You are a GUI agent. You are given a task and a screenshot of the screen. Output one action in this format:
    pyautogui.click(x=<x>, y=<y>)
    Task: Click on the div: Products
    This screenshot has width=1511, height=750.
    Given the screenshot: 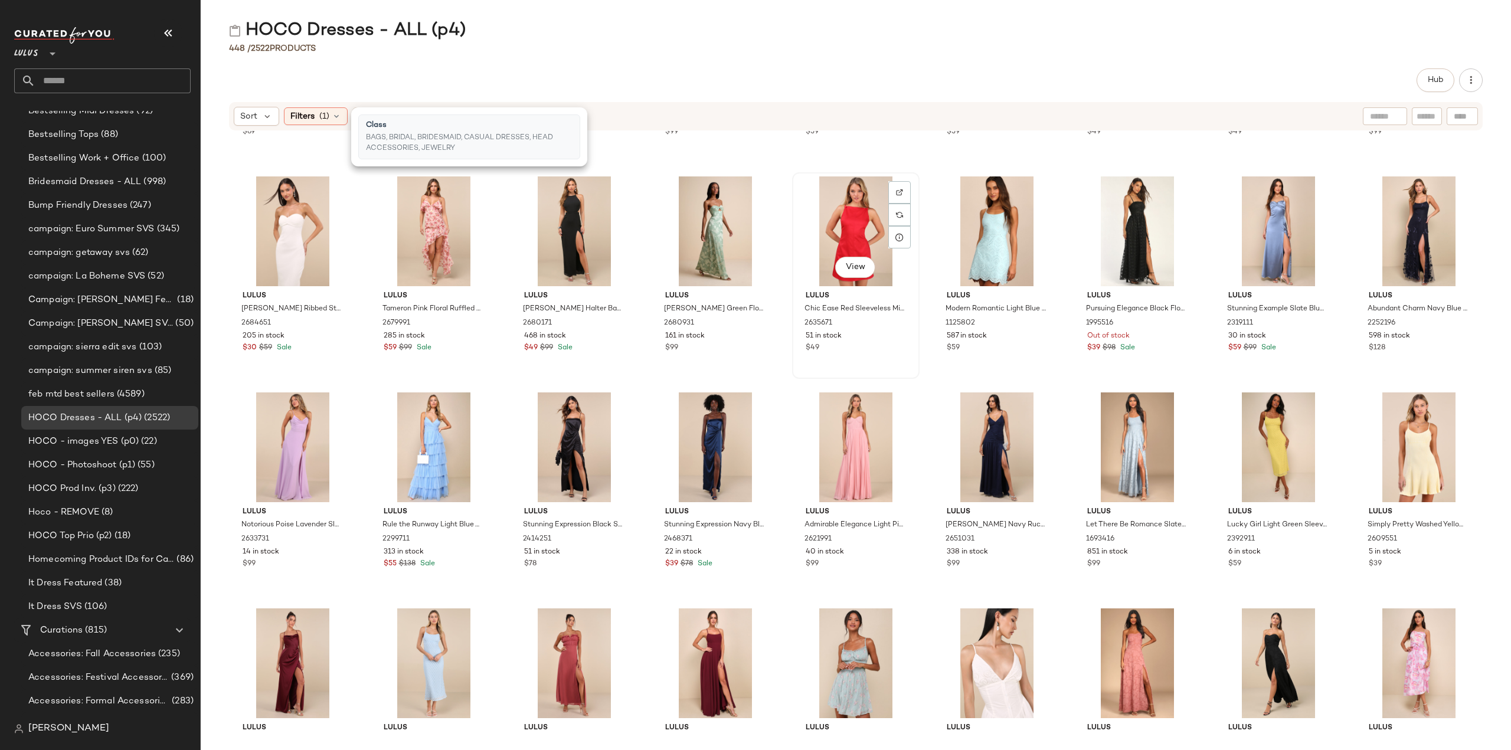 What is the action you would take?
    pyautogui.click(x=272, y=48)
    